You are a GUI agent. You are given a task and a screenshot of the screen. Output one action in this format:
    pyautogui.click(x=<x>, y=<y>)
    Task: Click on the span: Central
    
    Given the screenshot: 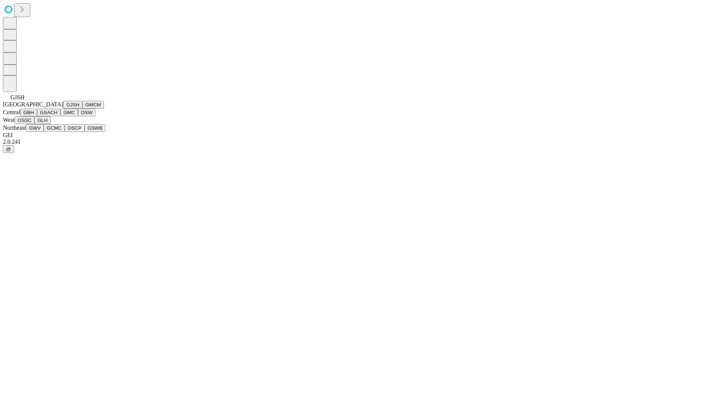 What is the action you would take?
    pyautogui.click(x=11, y=112)
    